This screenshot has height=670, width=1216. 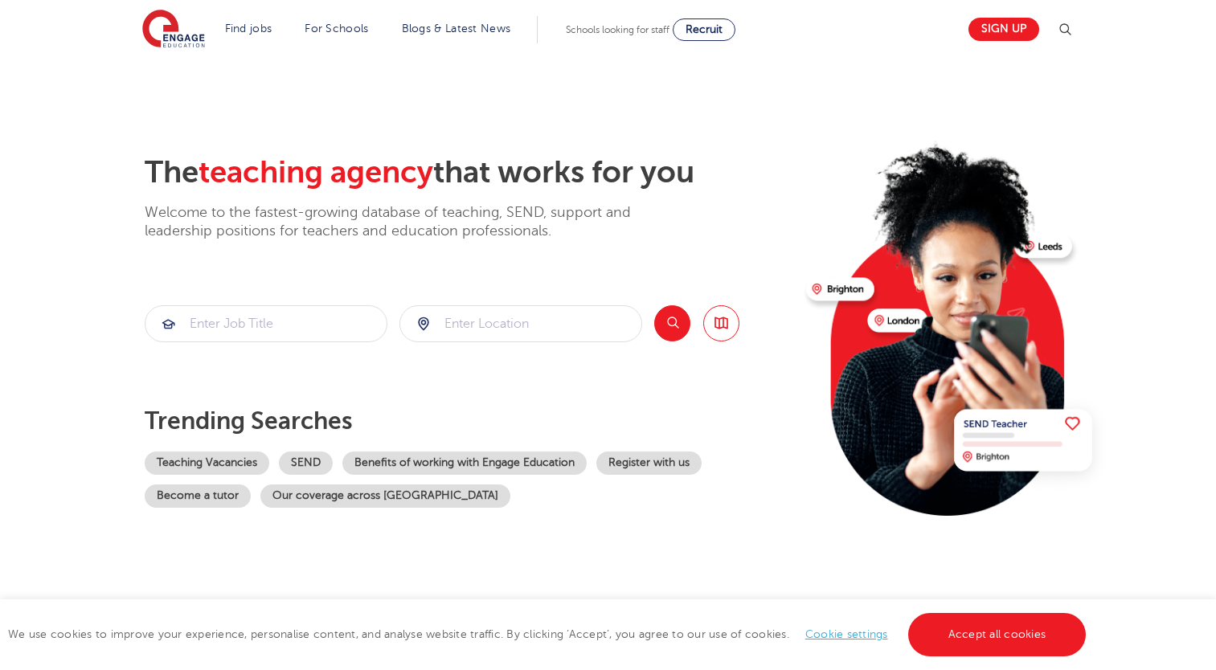 What do you see at coordinates (704, 29) in the screenshot?
I see `span: Recruit` at bounding box center [704, 29].